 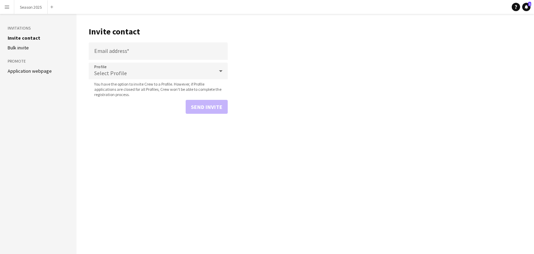 What do you see at coordinates (18, 48) in the screenshot?
I see `a: Bulk invite` at bounding box center [18, 48].